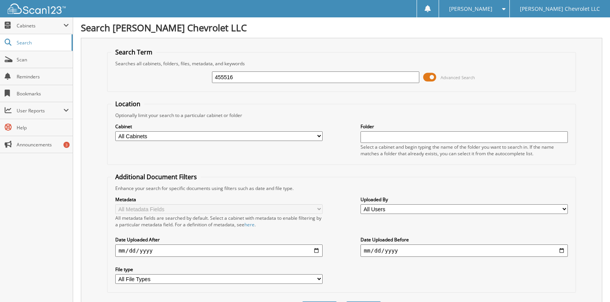 This screenshot has height=302, width=610. I want to click on span: Announcements, so click(43, 145).